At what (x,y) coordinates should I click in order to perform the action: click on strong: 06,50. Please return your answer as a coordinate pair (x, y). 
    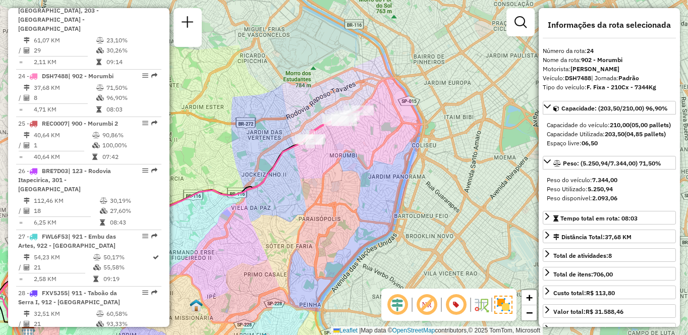
    Looking at the image, I should click on (590, 143).